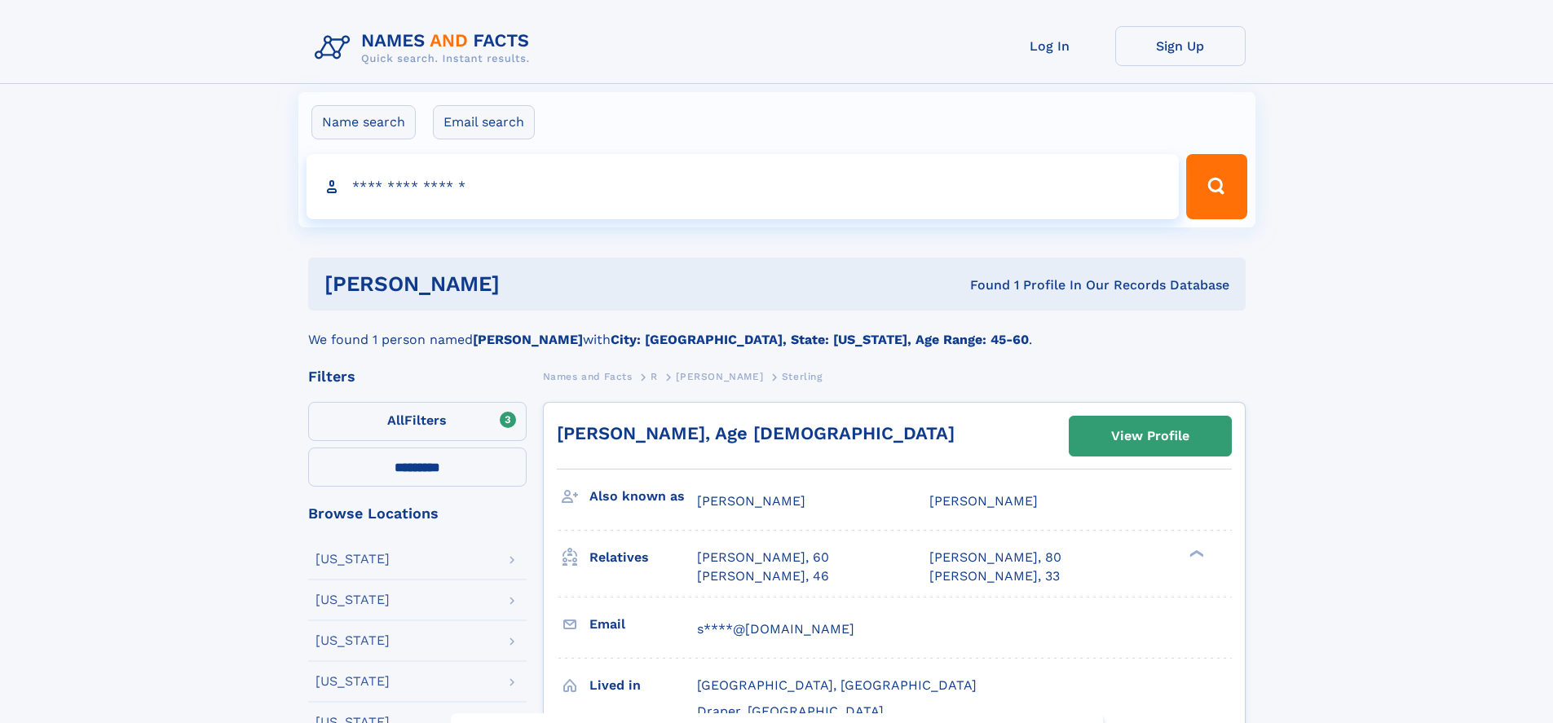  I want to click on div: Found 1 Profile In Our Records Database, so click(982, 285).